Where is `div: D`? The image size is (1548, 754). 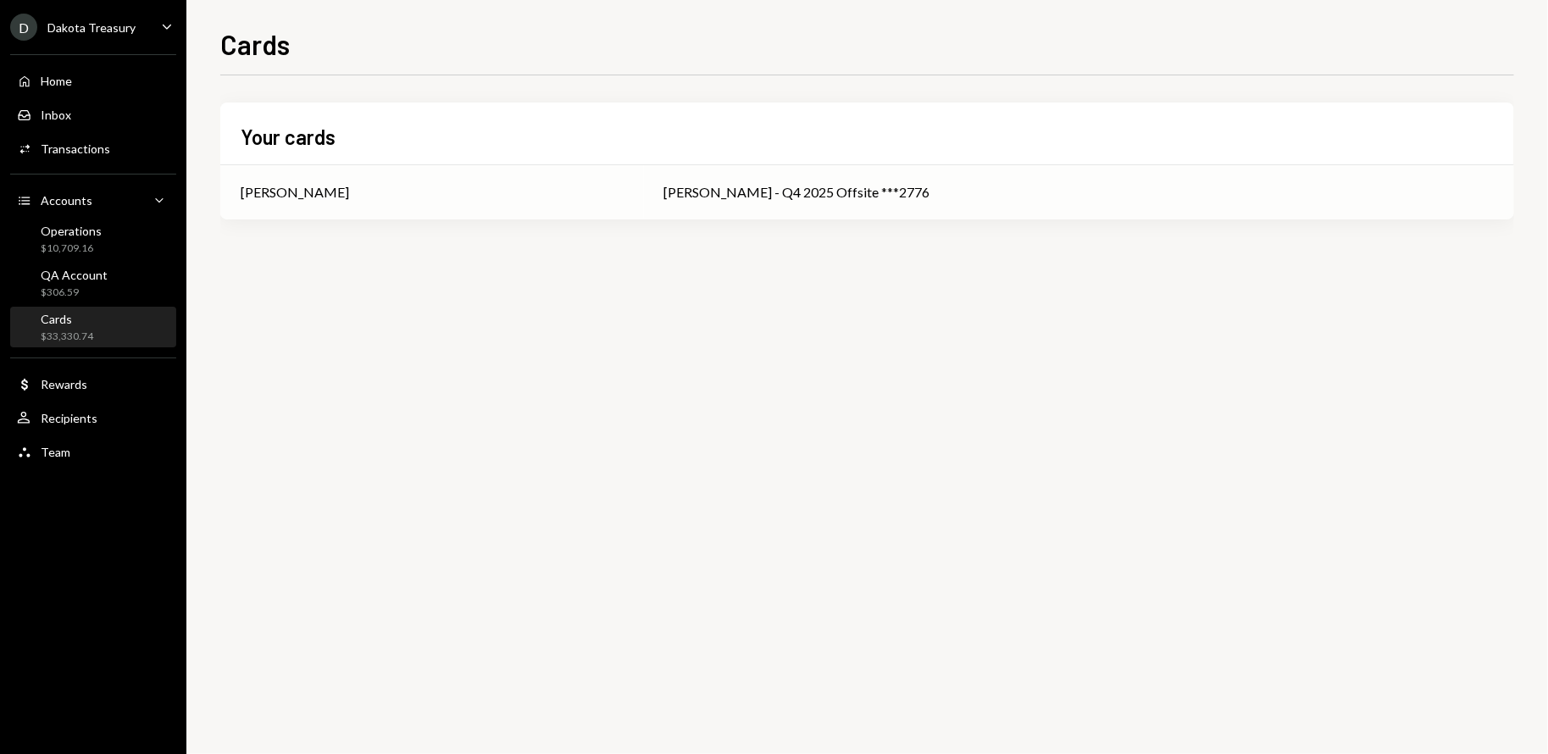 div: D is located at coordinates (24, 27).